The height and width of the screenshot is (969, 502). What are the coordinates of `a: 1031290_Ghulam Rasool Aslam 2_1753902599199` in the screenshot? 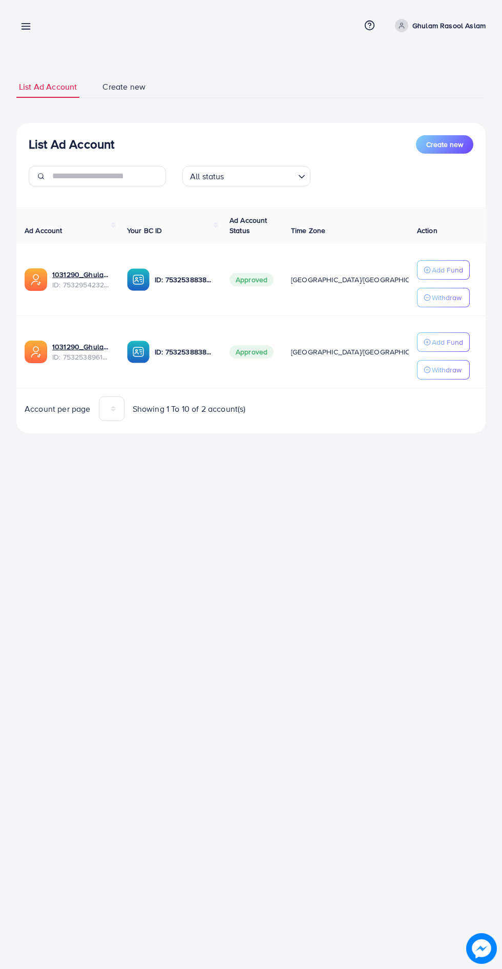 It's located at (81, 274).